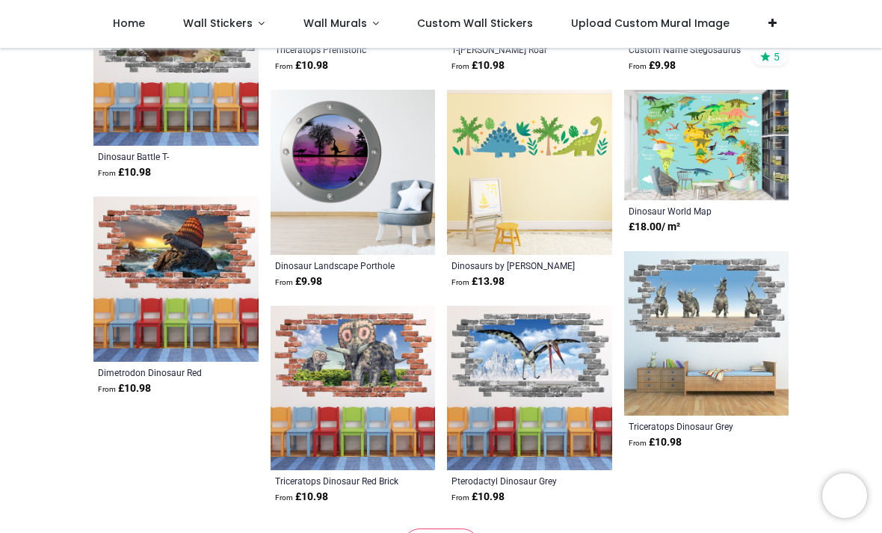  I want to click on img: Dinosaur Landscape Porthole Wall Sticker, so click(353, 172).